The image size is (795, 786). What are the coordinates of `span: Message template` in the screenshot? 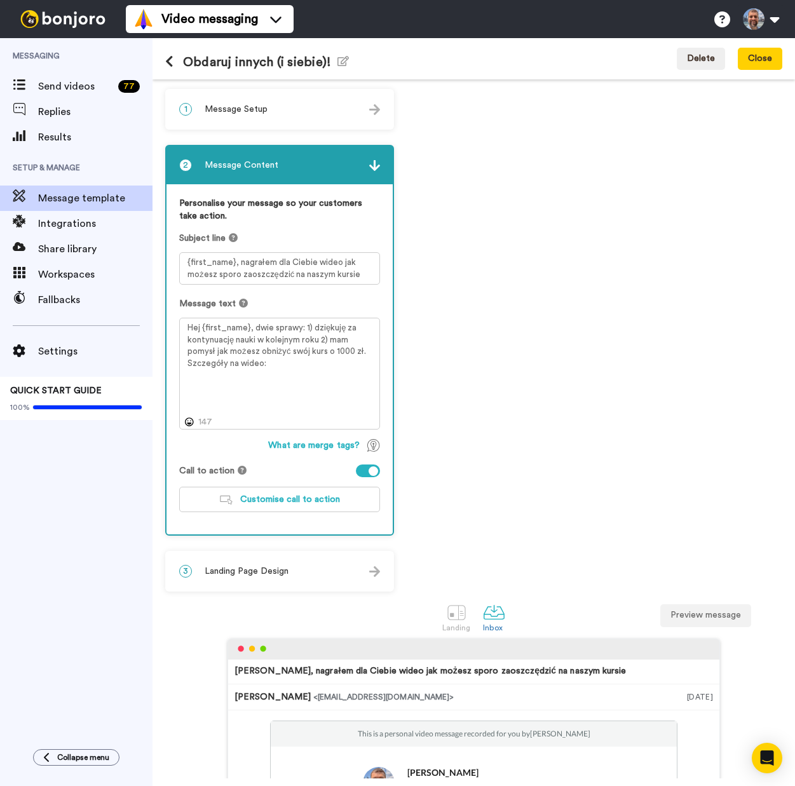 It's located at (95, 198).